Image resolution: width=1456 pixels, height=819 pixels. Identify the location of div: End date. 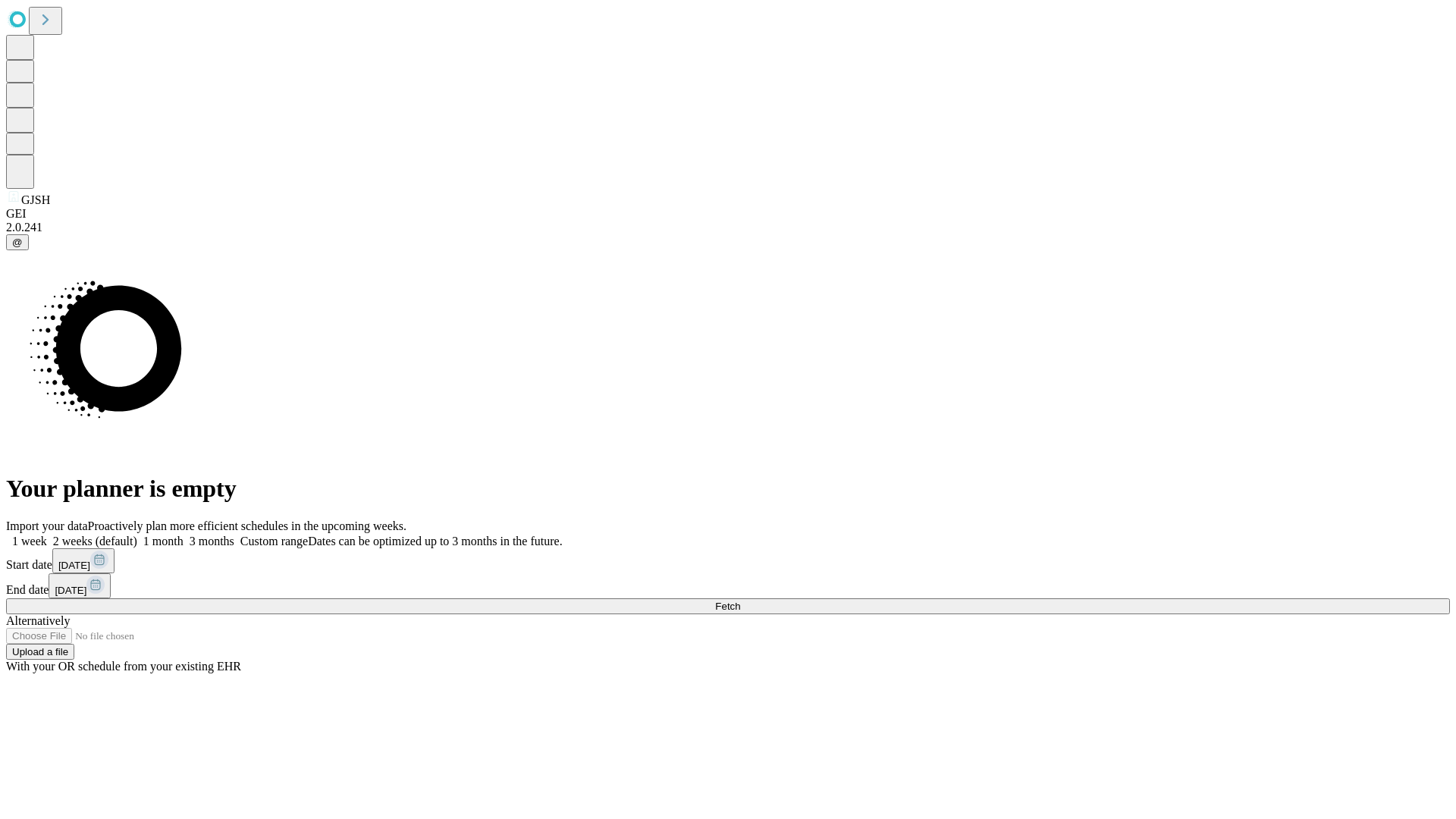
(728, 586).